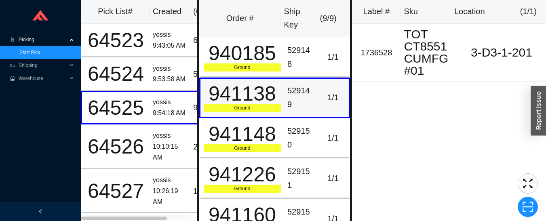 The image size is (546, 221). What do you see at coordinates (527, 183) in the screenshot?
I see `span: fullscreen` at bounding box center [527, 183].